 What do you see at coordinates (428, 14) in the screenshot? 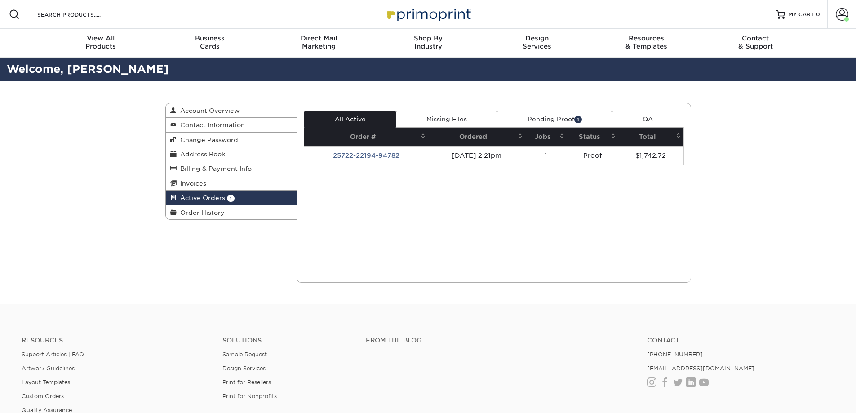
I see `img: Primoprint` at bounding box center [428, 14].